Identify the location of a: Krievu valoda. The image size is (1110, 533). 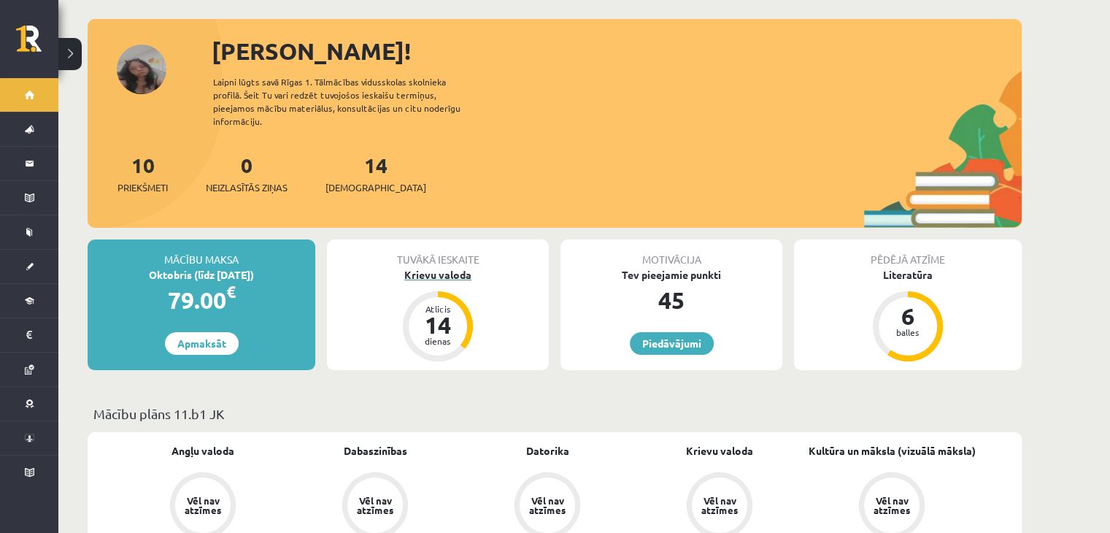
(719, 450).